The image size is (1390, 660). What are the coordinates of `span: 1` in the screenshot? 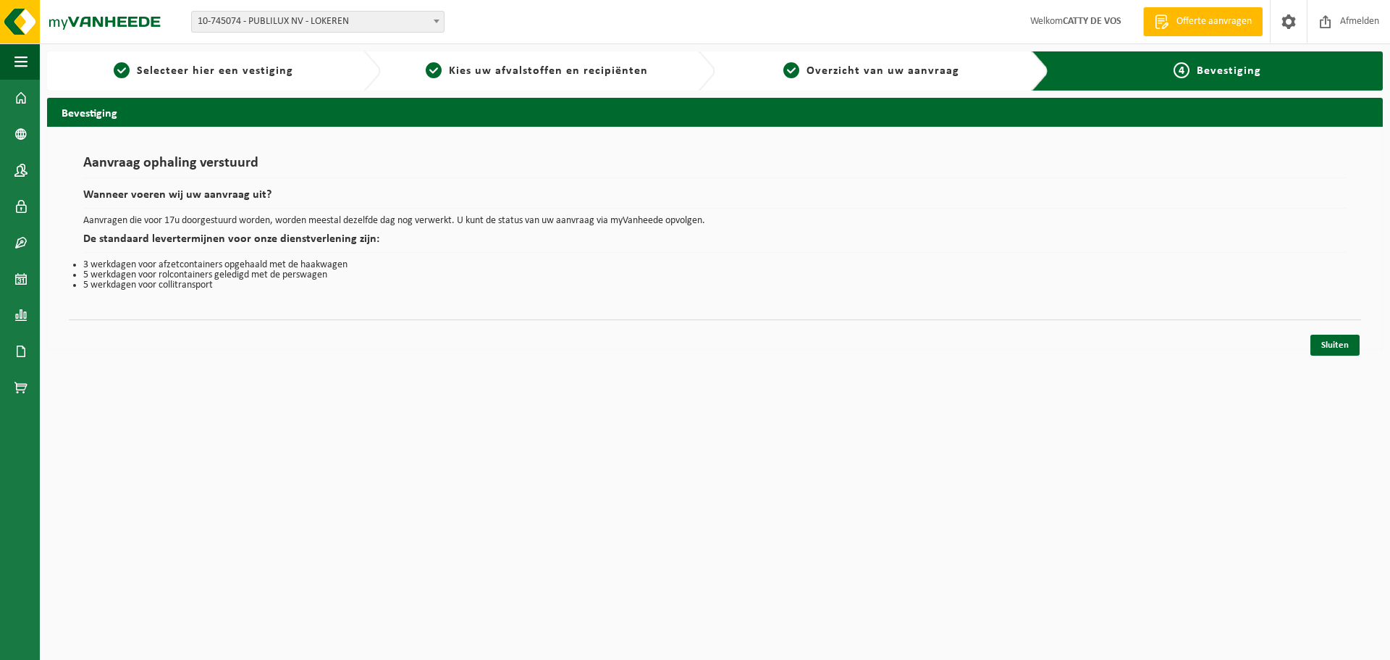 It's located at (122, 70).